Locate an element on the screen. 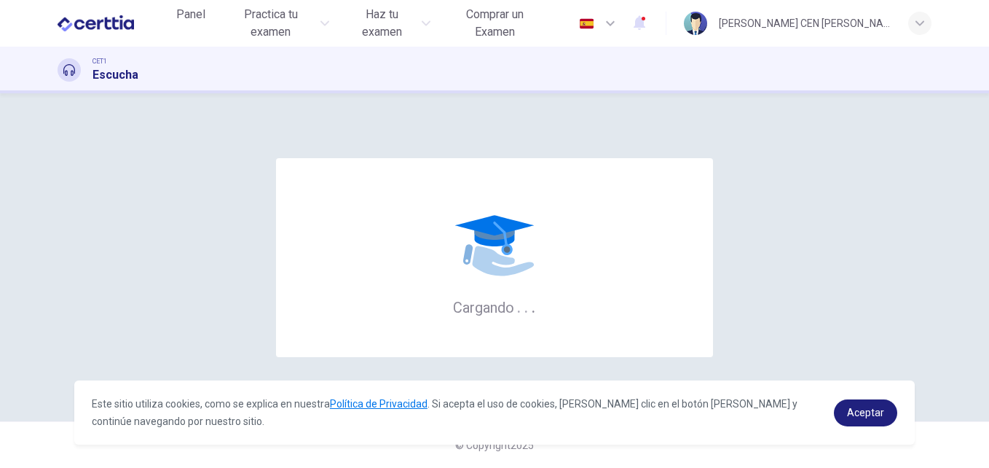 Image resolution: width=989 pixels, height=468 pixels. span: Practica tu examen is located at coordinates (271, 23).